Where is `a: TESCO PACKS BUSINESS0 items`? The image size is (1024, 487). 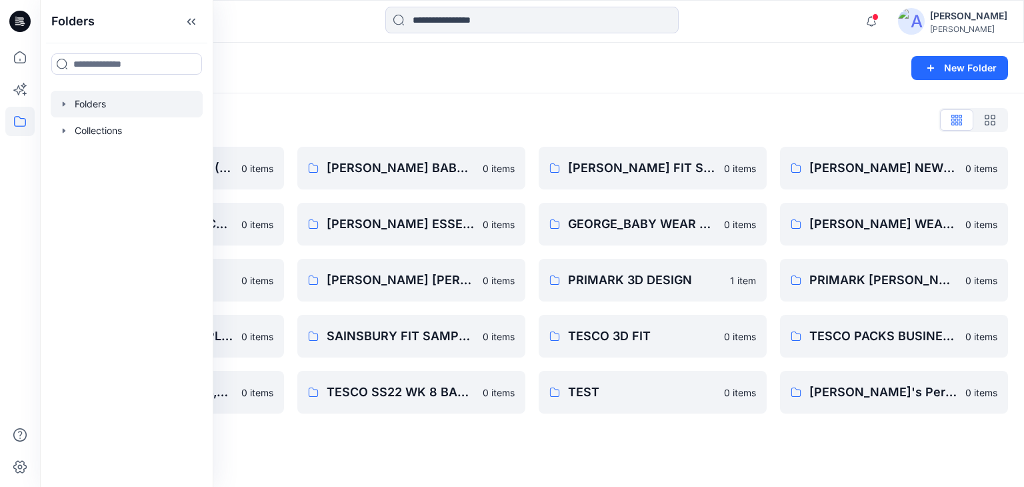 a: TESCO PACKS BUSINESS0 items is located at coordinates (894, 336).